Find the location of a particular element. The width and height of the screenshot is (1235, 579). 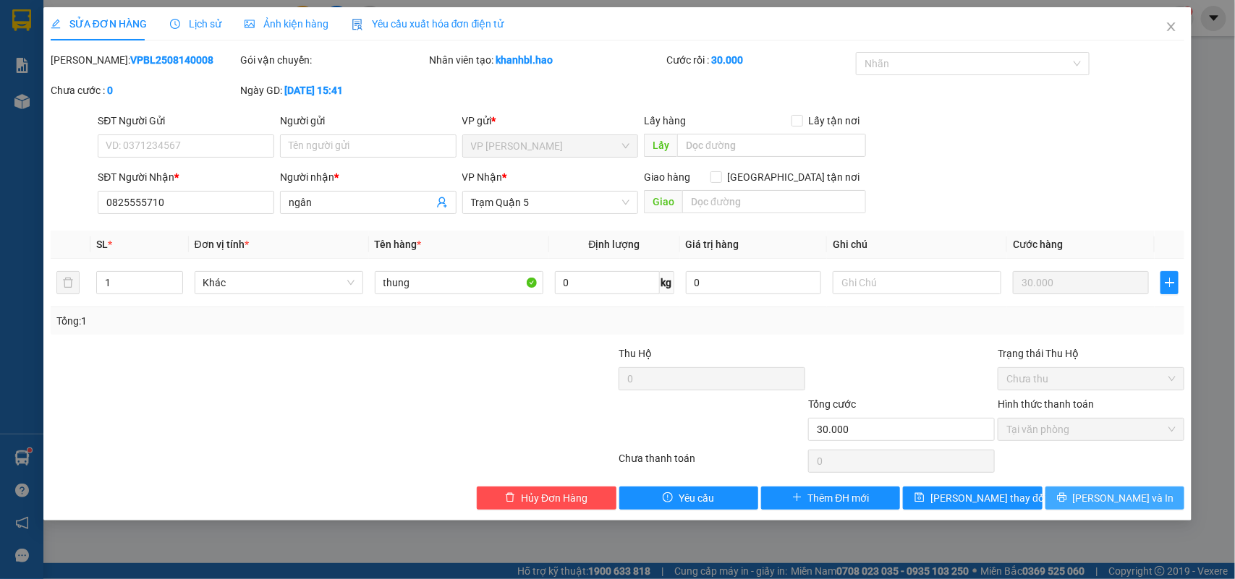

span: delete is located at coordinates (510, 498).